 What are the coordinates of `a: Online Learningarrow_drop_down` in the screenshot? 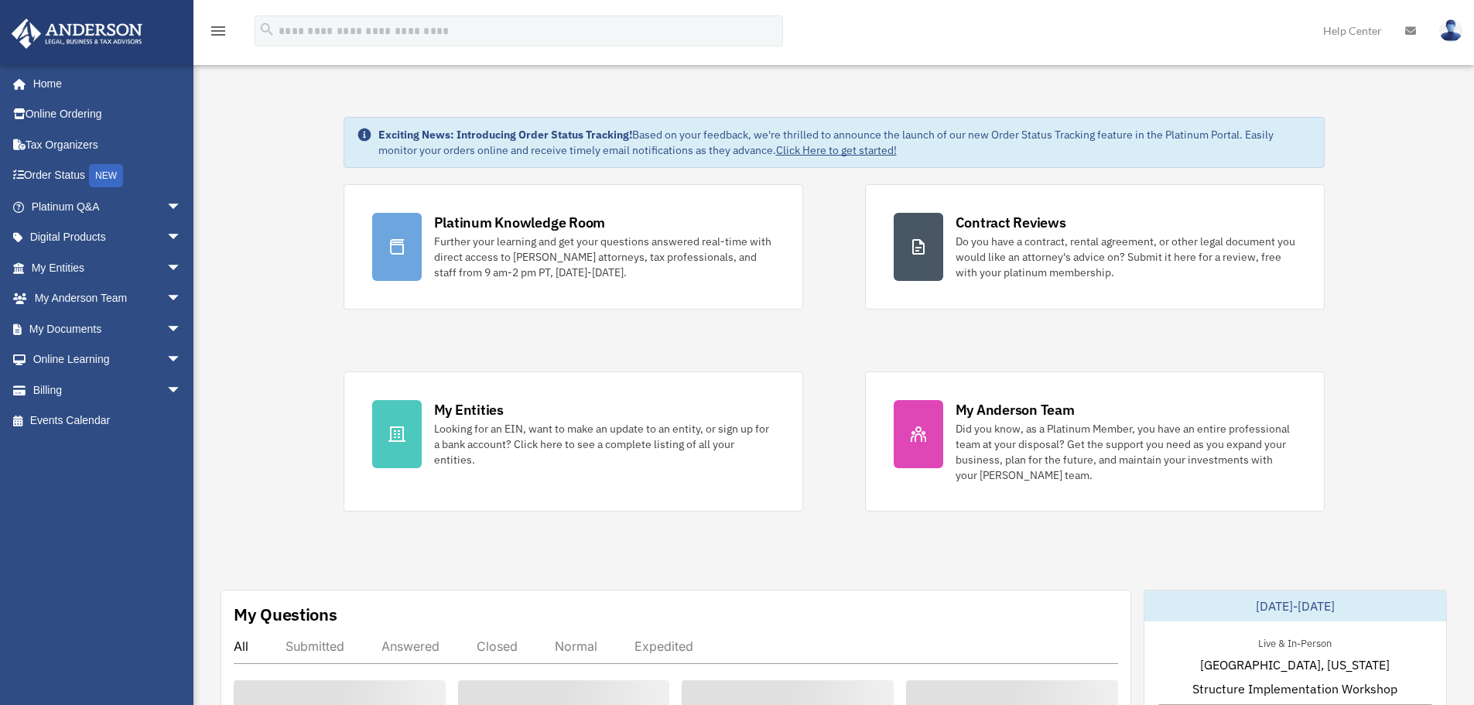 It's located at (108, 360).